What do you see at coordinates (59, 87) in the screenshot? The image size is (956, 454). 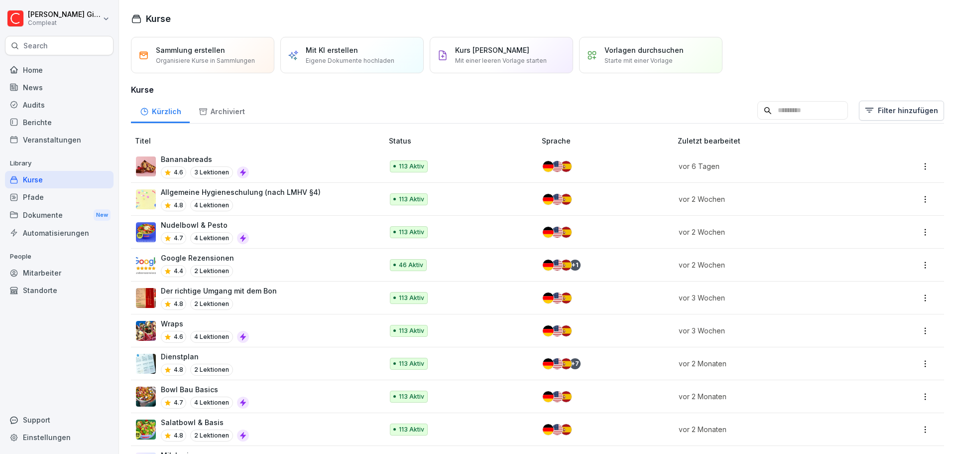 I see `div: News` at bounding box center [59, 87].